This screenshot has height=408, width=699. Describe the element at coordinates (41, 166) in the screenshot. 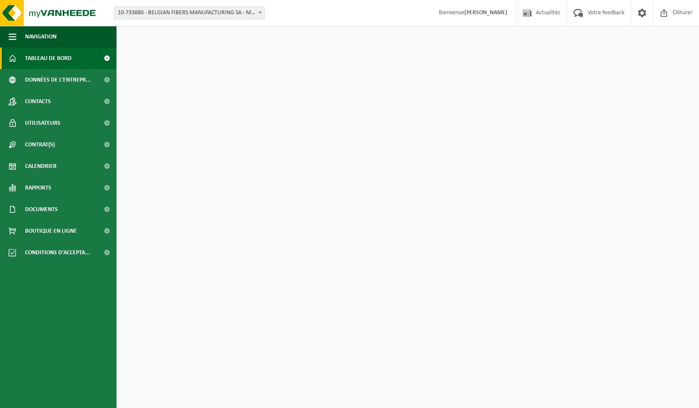

I see `span: Calendrier` at that location.